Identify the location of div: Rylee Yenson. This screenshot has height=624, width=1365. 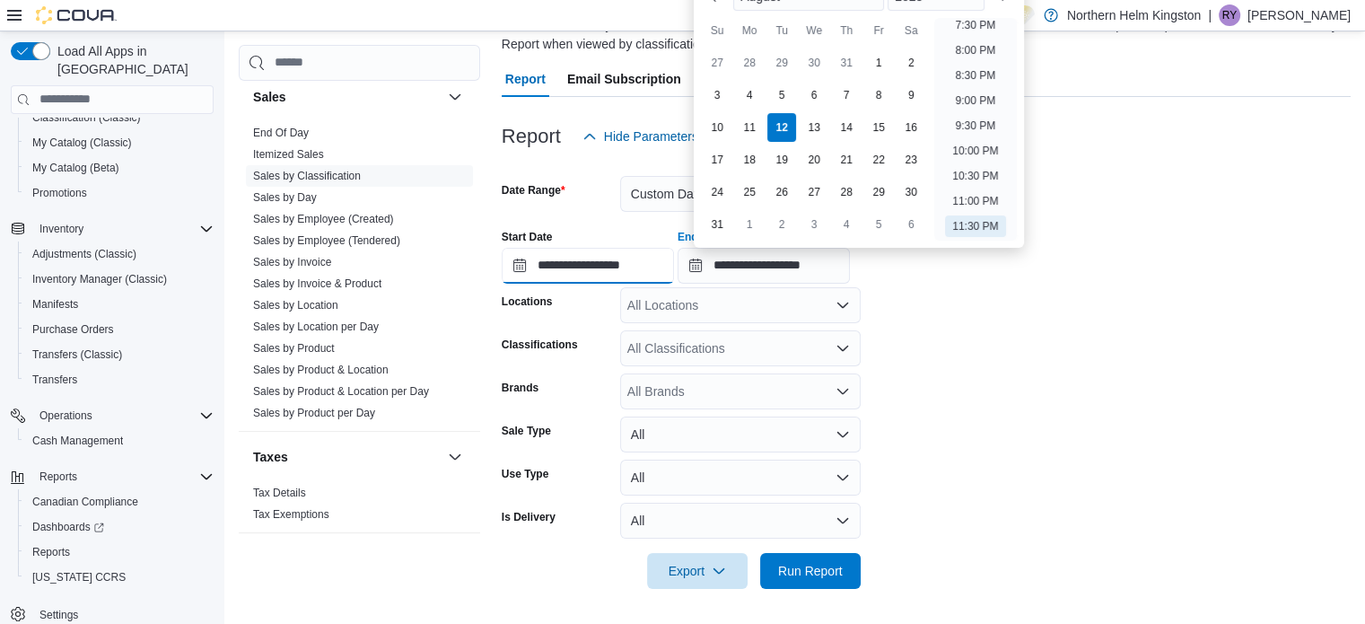
(1229, 15).